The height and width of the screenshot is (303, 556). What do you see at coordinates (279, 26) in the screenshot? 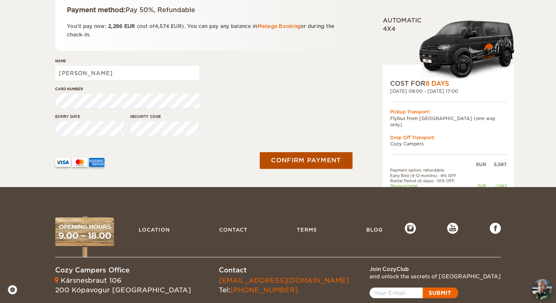
I see `a: Manage Booking` at bounding box center [279, 26].